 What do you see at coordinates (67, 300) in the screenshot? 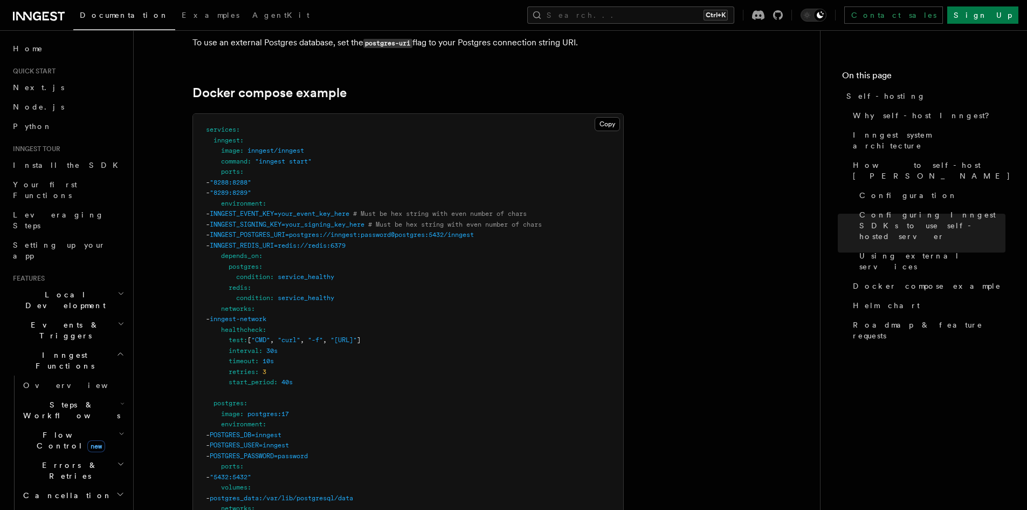
I see `button: Local Development` at bounding box center [67, 300].